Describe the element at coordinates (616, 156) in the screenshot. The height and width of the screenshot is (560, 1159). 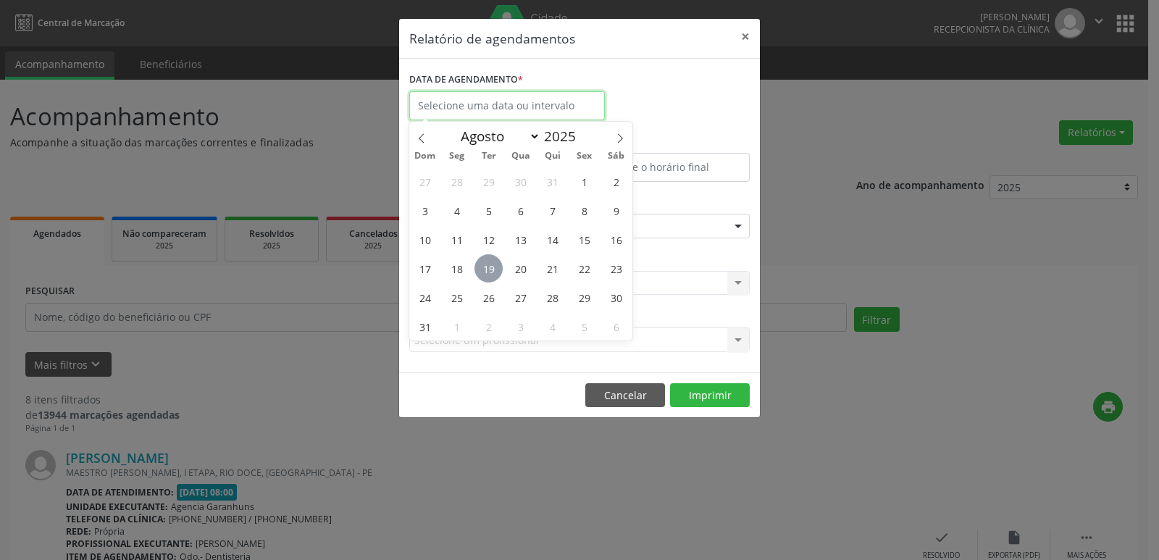
I see `span: Sáb` at that location.